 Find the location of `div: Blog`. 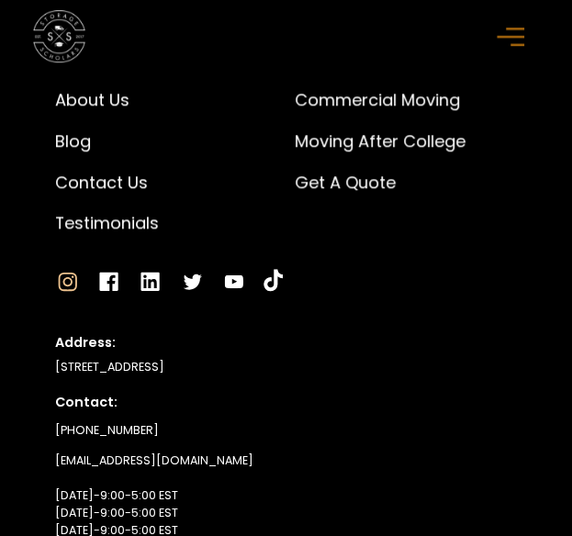

div: Blog is located at coordinates (106, 141).